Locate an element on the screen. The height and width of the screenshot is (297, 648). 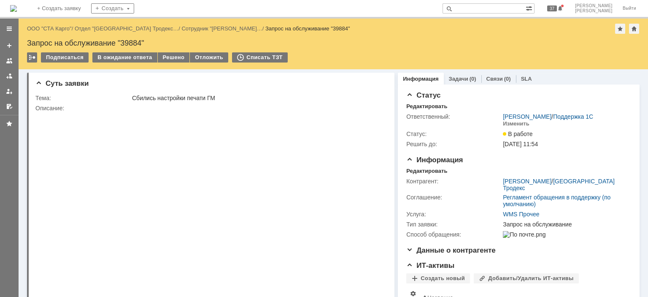
a: SLA is located at coordinates (527, 79).